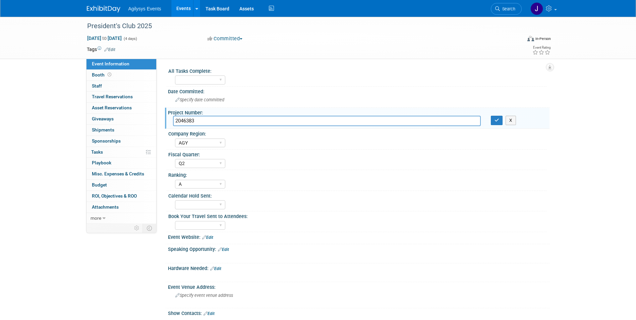 This screenshot has height=320, width=636. Describe the element at coordinates (118, 174) in the screenshot. I see `span: Misc. Expenses & Credits` at that location.